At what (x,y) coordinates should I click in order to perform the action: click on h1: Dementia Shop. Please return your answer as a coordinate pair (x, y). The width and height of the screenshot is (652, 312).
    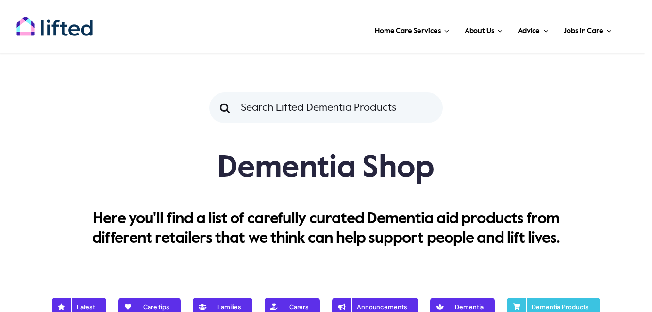
    Looking at the image, I should click on (326, 168).